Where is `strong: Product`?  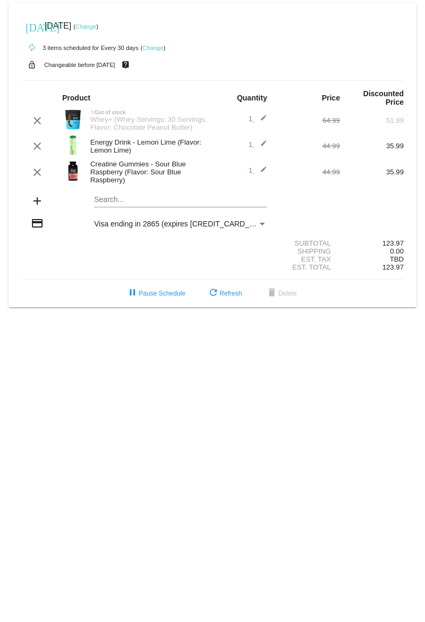 strong: Product is located at coordinates (76, 98).